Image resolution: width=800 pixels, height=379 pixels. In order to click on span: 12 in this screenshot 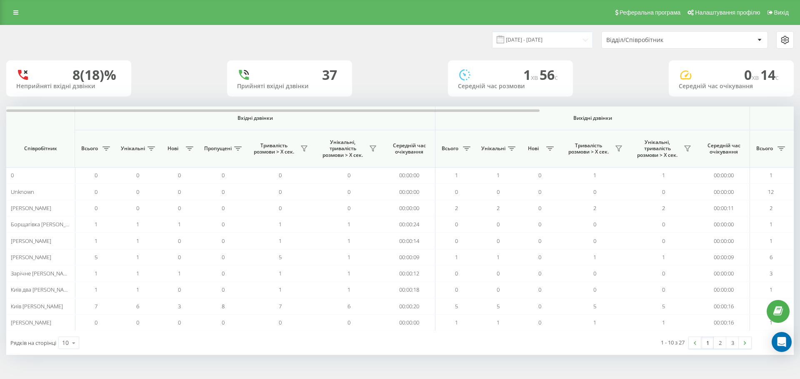, I will do `click(771, 192)`.